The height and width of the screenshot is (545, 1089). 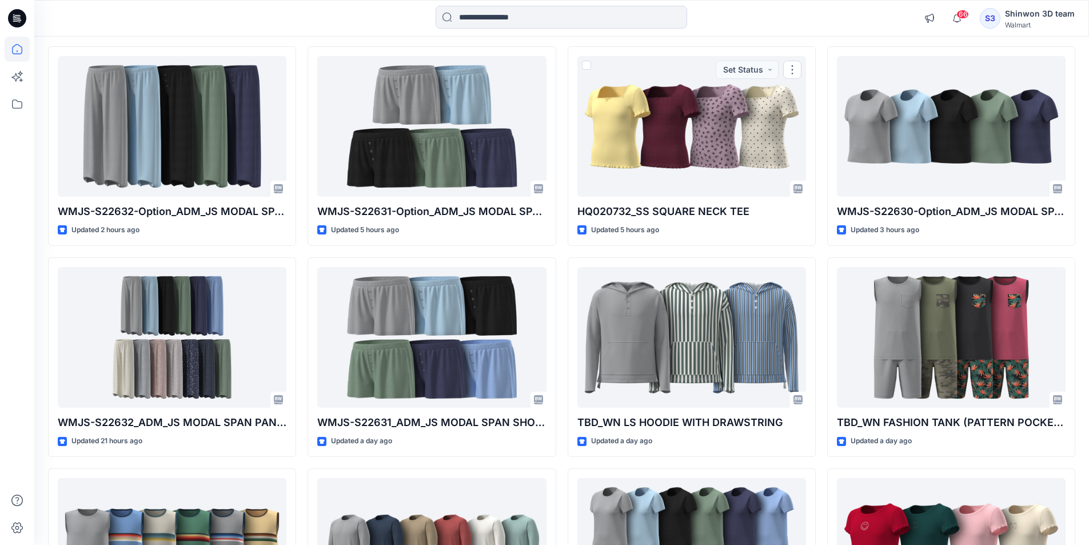 I want to click on p: WMJS-S22631-Option_ADM_JS MODAL SPAN SHORTS, so click(x=432, y=212).